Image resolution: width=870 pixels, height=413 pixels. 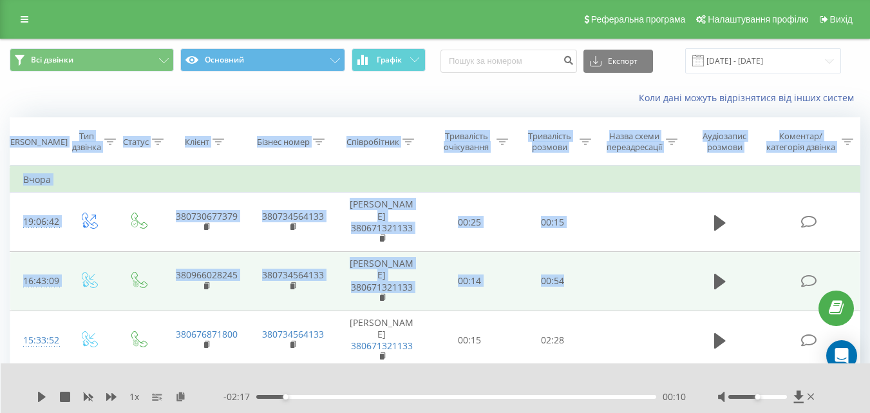 I want to click on a: 380730677379, so click(x=207, y=216).